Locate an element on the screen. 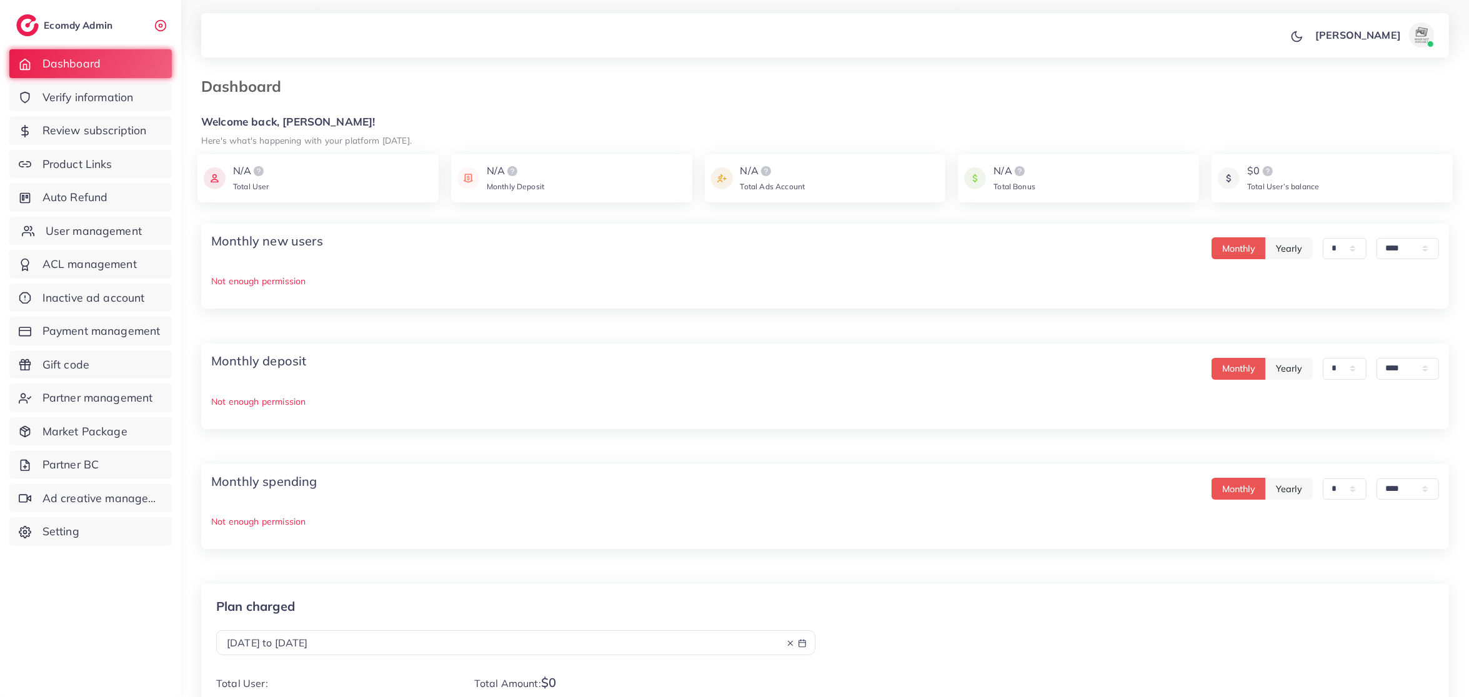  a: Payment management is located at coordinates (91, 331).